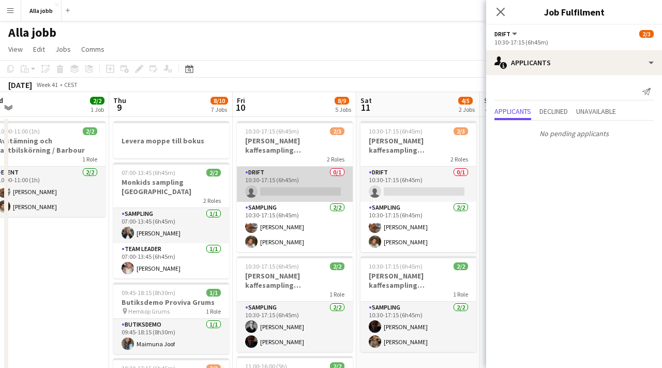 This screenshot has width=662, height=368. What do you see at coordinates (171, 140) in the screenshot?
I see `div: Levera moppe till bokus` at bounding box center [171, 140].